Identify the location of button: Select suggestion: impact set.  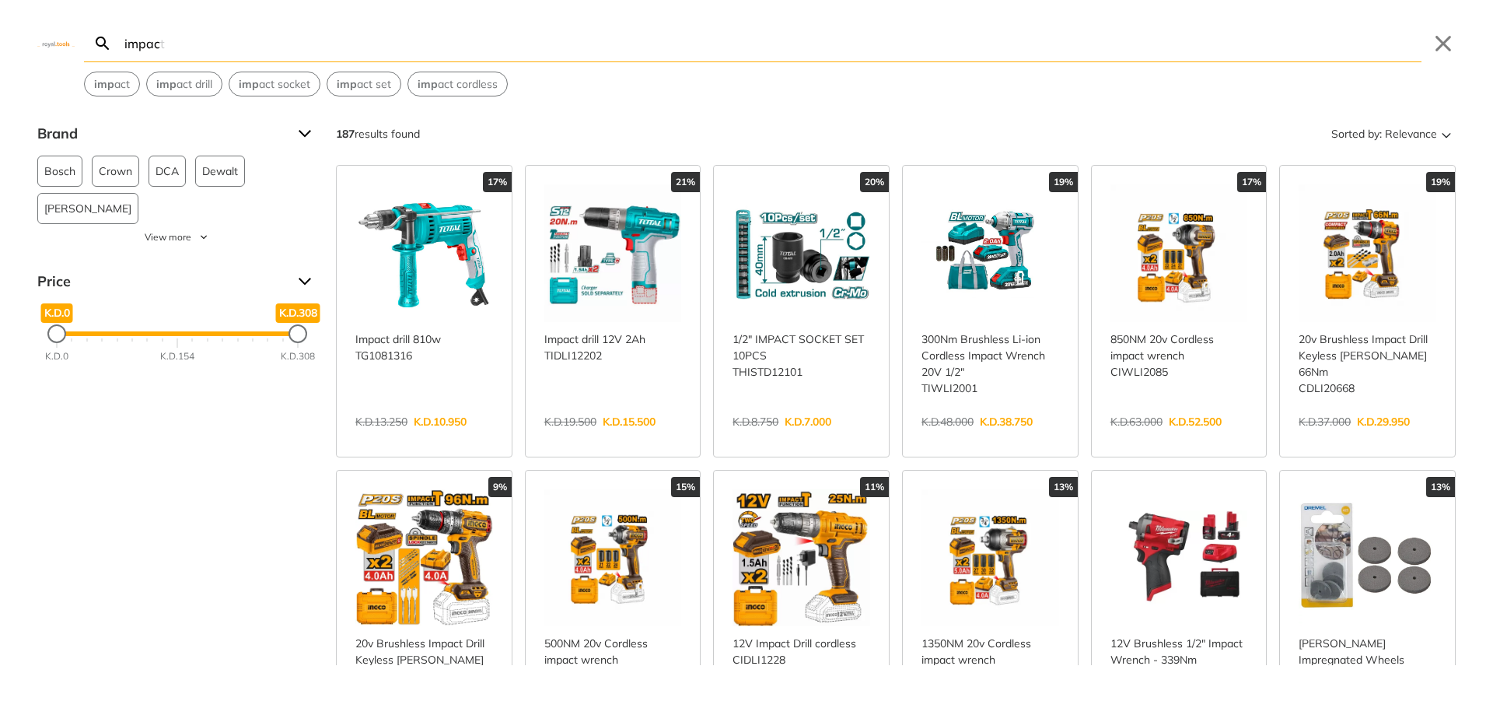
(364, 84).